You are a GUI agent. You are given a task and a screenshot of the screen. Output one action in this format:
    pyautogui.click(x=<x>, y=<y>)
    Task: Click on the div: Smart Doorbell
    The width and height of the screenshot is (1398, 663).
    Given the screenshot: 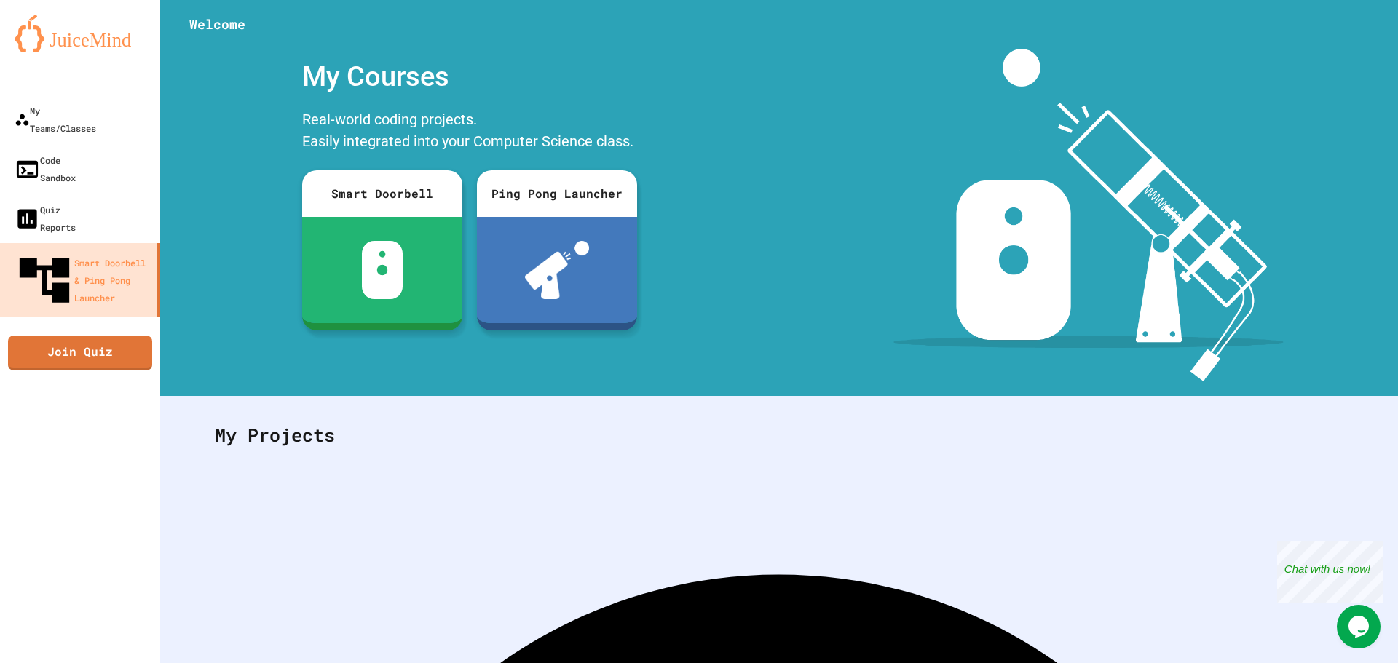 What is the action you would take?
    pyautogui.click(x=382, y=194)
    